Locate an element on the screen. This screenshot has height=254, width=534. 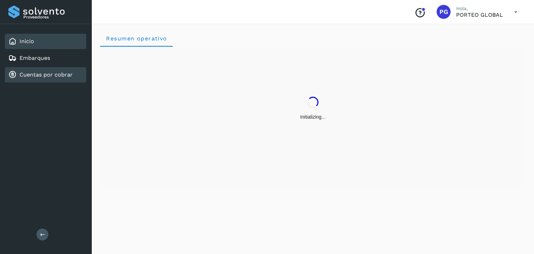
div: Cuentas por cobrar is located at coordinates (46, 75).